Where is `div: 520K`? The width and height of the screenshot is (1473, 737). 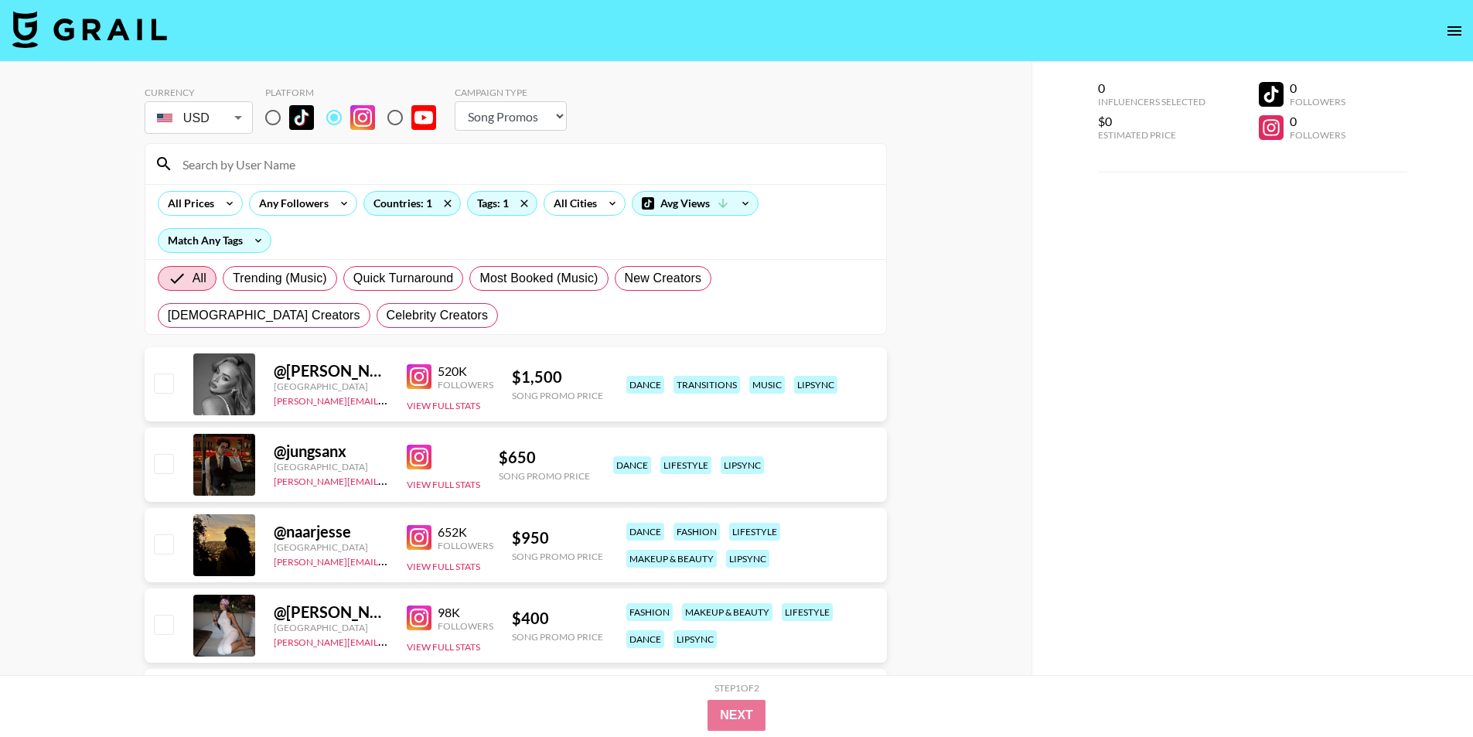
div: 520K is located at coordinates (465, 371).